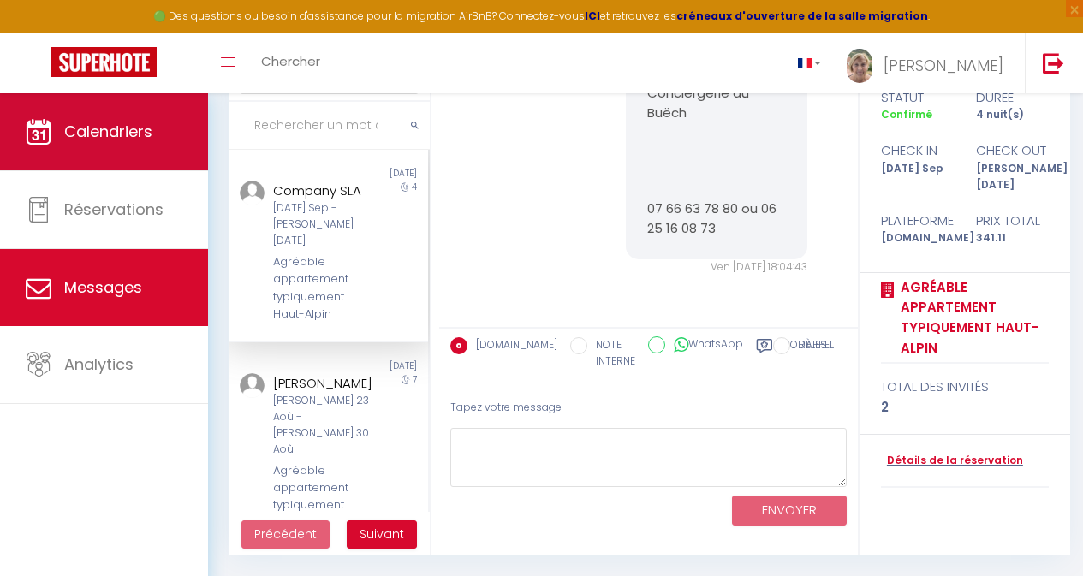 The width and height of the screenshot is (1083, 576). I want to click on span: Messages, so click(103, 287).